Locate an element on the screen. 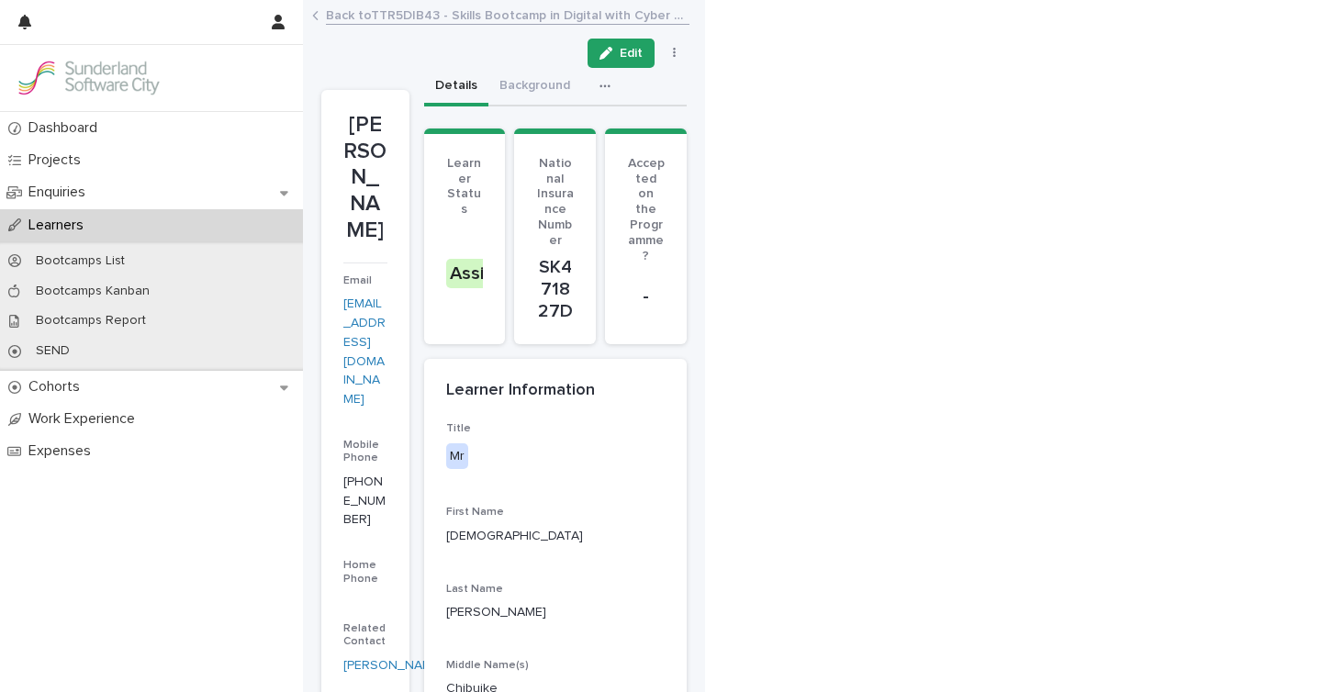 This screenshot has width=1322, height=692. p: SEND is located at coordinates (52, 351).